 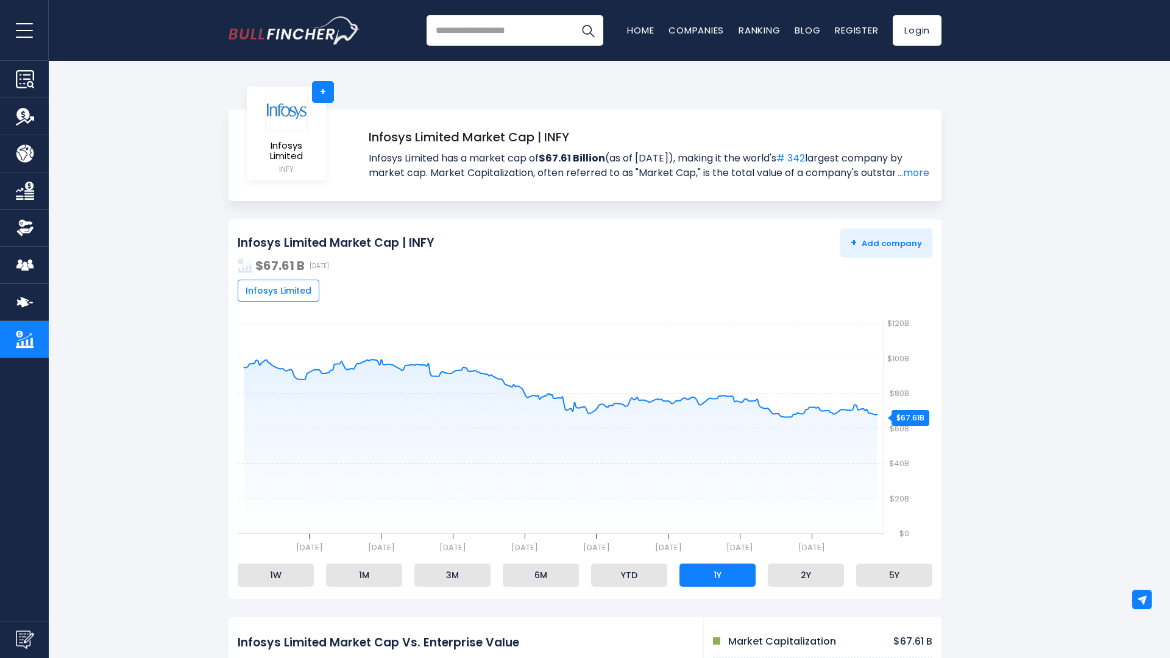 What do you see at coordinates (917, 30) in the screenshot?
I see `a: Login` at bounding box center [917, 30].